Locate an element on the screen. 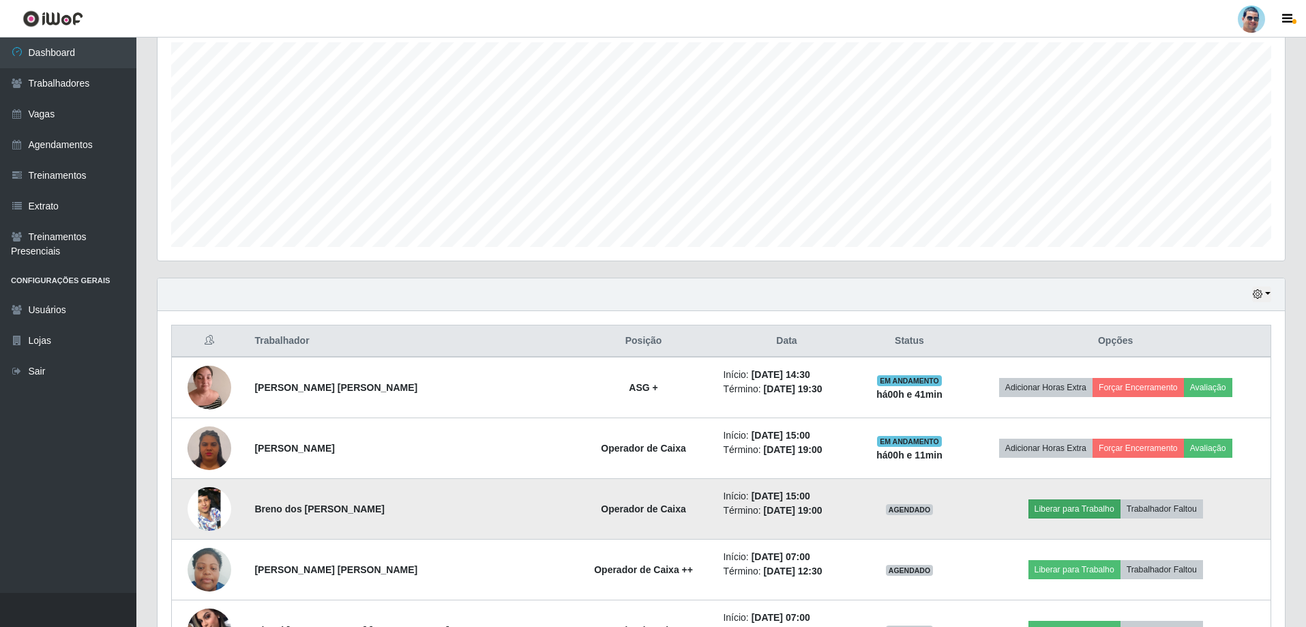  th: Trabalhador is located at coordinates (408, 341).